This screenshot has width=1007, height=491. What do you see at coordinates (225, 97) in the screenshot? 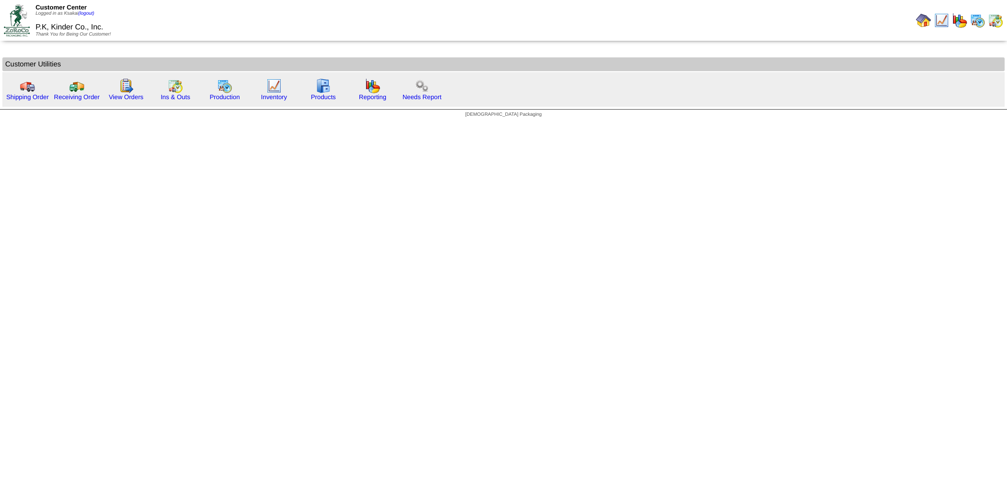
I see `a: Production` at bounding box center [225, 97].